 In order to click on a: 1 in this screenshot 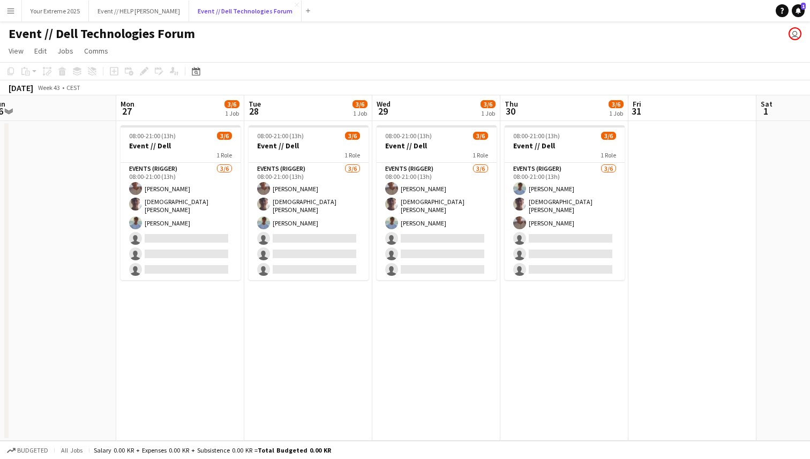, I will do `click(798, 11)`.